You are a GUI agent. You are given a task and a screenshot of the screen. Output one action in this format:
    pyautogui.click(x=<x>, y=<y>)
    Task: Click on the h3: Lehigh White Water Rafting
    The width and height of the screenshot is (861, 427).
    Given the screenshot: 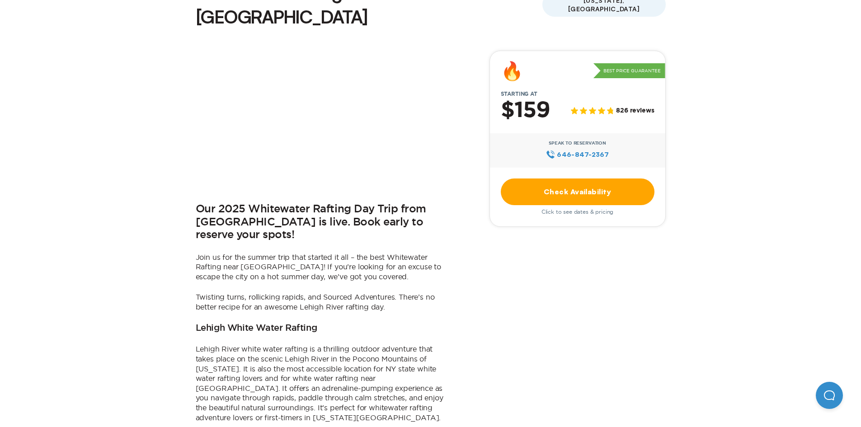 What is the action you would take?
    pyautogui.click(x=256, y=329)
    